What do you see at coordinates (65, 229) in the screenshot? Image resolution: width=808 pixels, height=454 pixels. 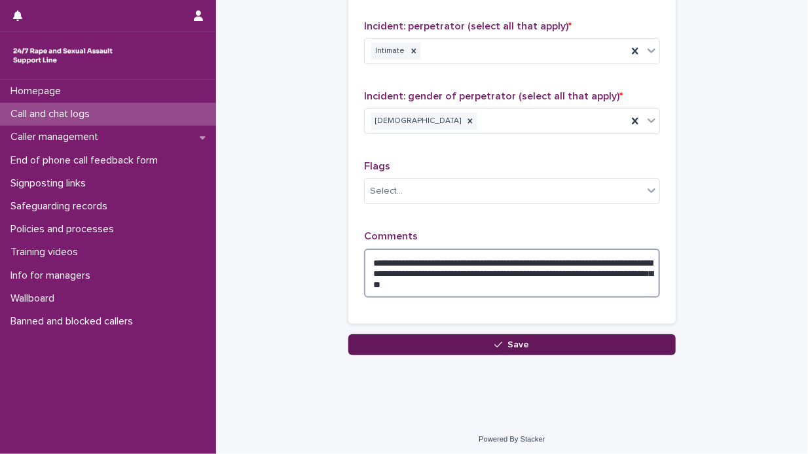 I see `p: Policies and processes` at bounding box center [65, 229].